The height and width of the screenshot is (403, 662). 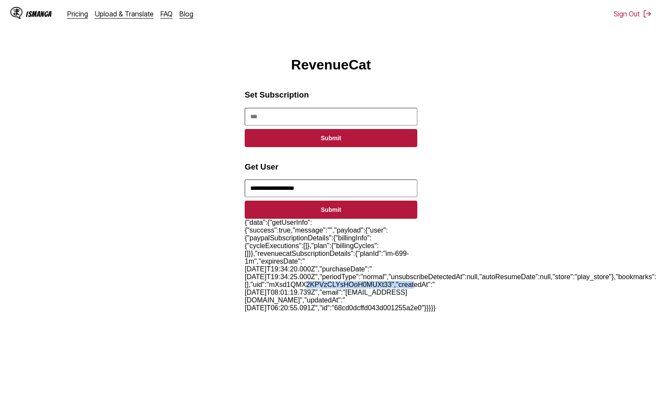 What do you see at coordinates (632, 14) in the screenshot?
I see `button: Sign Out` at bounding box center [632, 14].